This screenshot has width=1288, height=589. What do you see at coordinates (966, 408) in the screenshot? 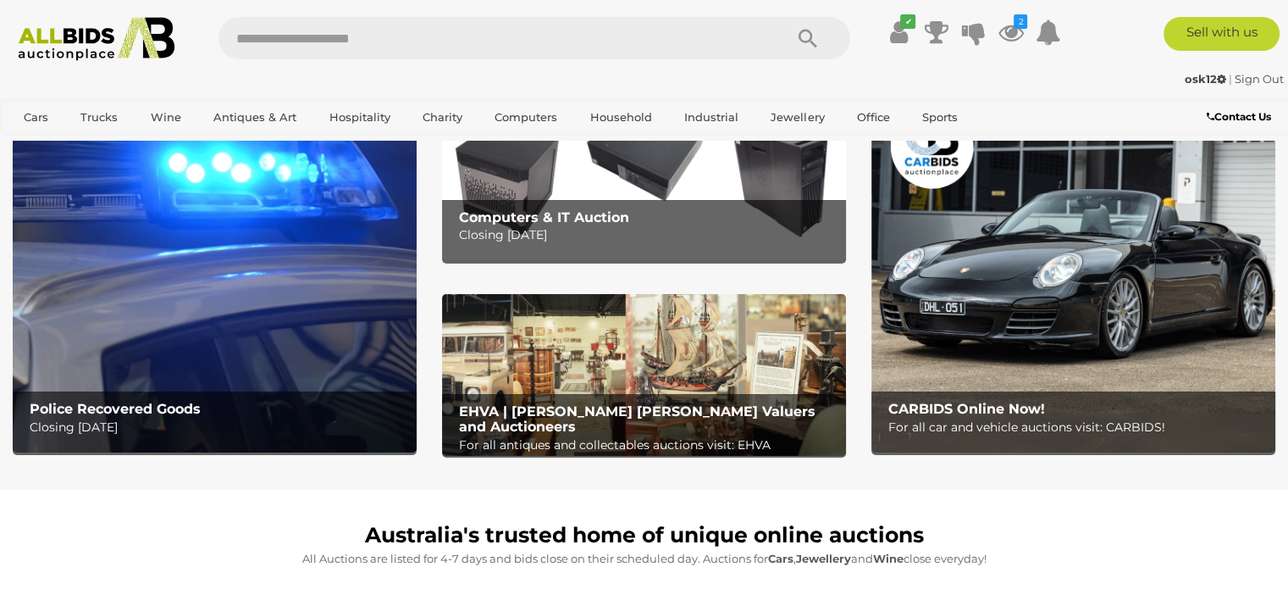
I see `b: CARBIDS Online Now!` at bounding box center [966, 408].